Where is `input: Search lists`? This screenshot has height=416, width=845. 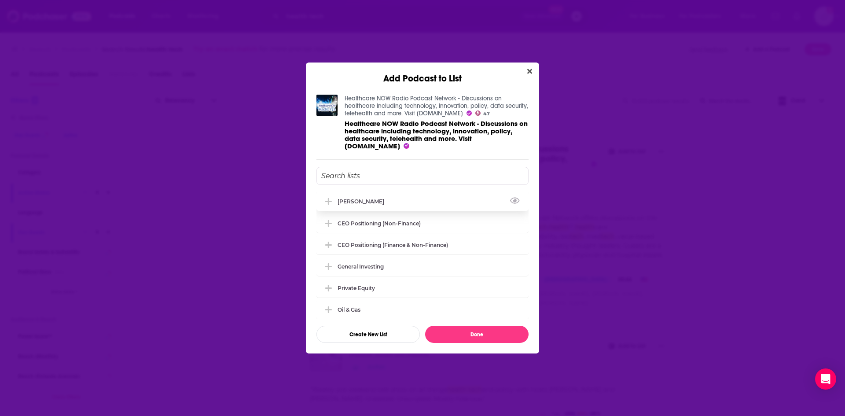 input: Search lists is located at coordinates (422, 176).